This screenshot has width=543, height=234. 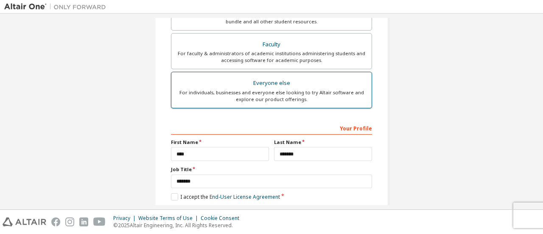 I want to click on label: Last Name, so click(x=323, y=142).